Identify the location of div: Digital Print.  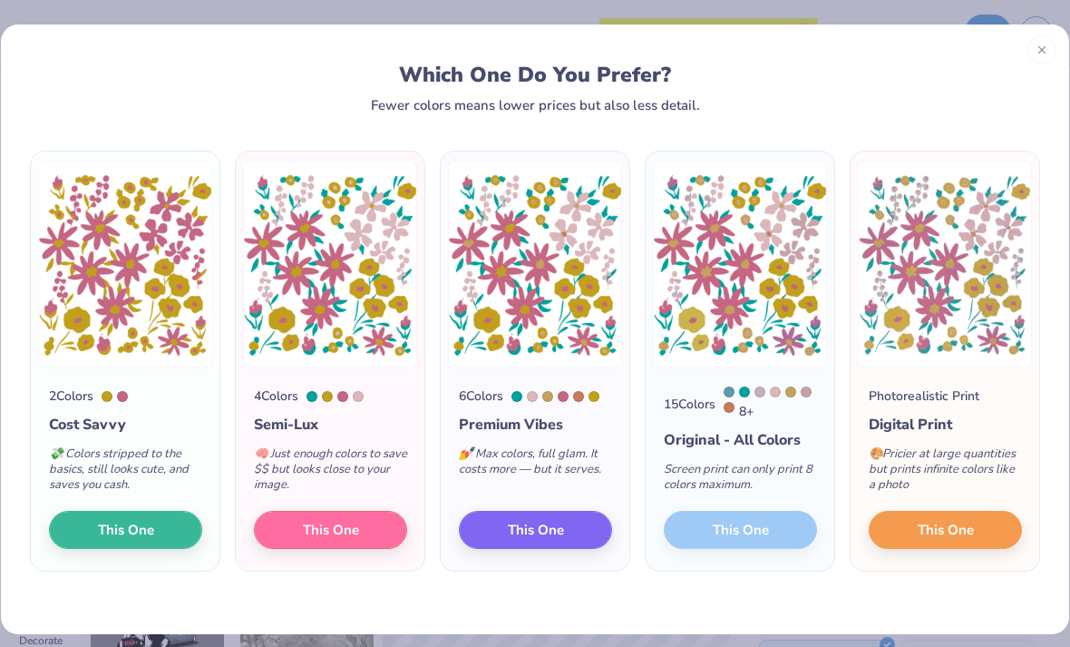
(945, 425).